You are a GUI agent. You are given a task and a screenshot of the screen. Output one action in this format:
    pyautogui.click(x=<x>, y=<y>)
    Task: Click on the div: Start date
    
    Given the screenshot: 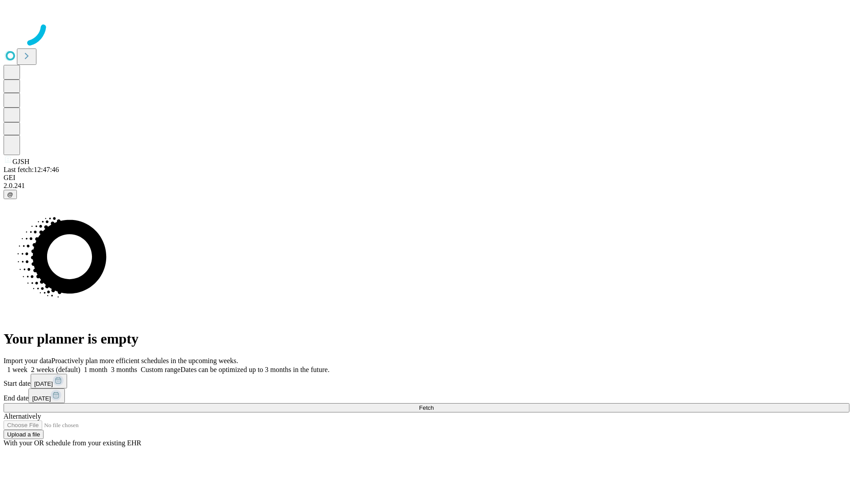 What is the action you would take?
    pyautogui.click(x=427, y=381)
    